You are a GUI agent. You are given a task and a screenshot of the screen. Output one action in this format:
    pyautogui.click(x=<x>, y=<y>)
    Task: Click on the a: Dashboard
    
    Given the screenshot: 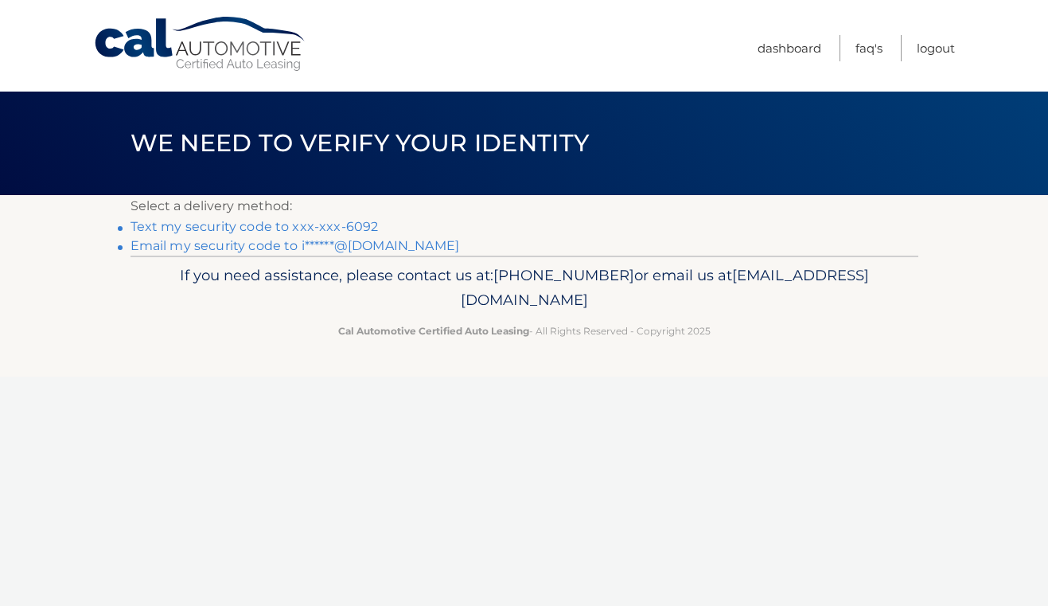 What is the action you would take?
    pyautogui.click(x=789, y=48)
    